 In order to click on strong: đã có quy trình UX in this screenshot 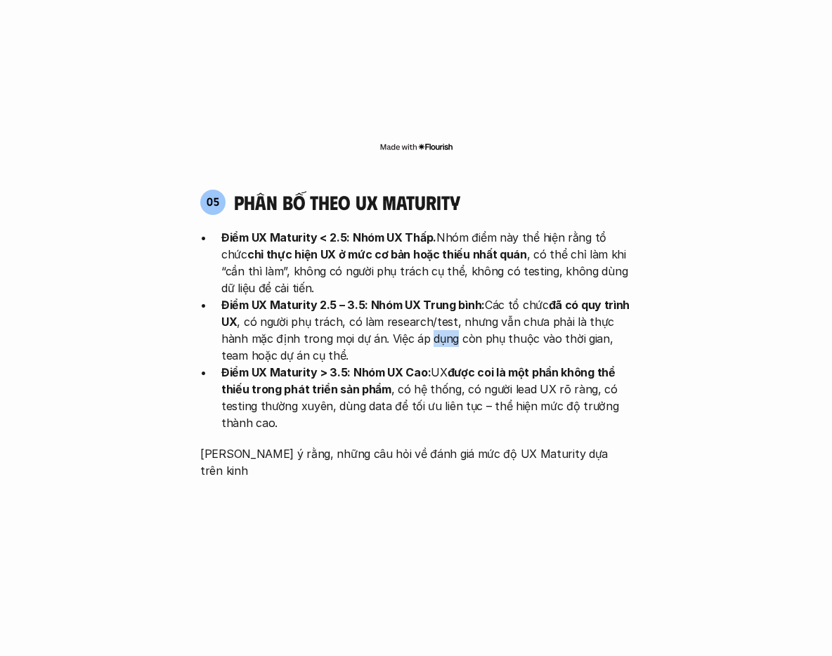, I will do `click(427, 313)`.